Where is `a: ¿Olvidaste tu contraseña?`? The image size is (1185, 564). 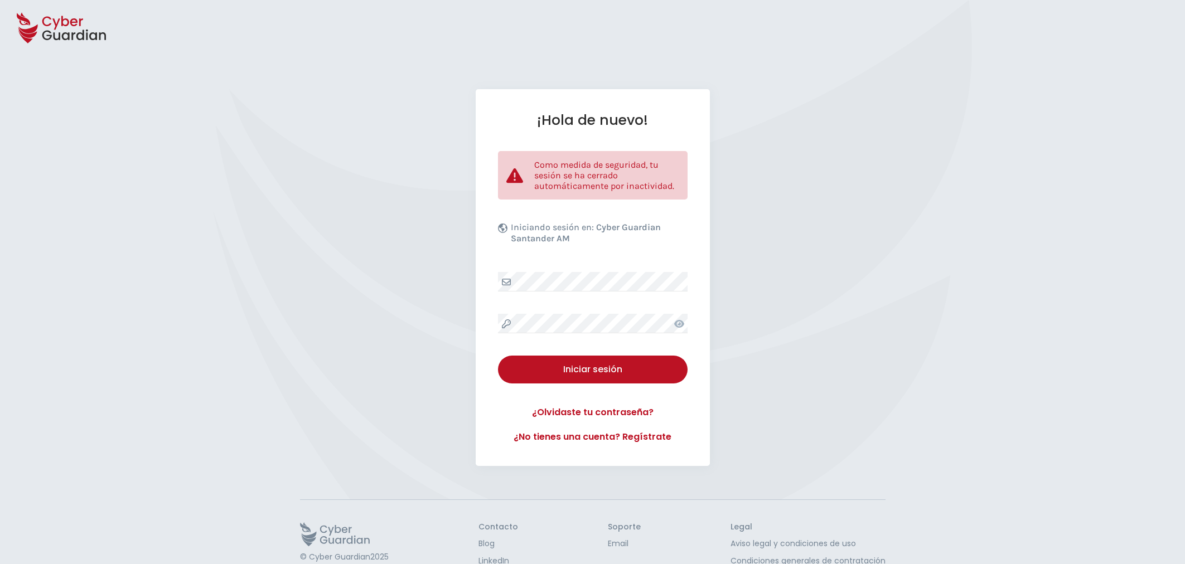
a: ¿Olvidaste tu contraseña? is located at coordinates (593, 413).